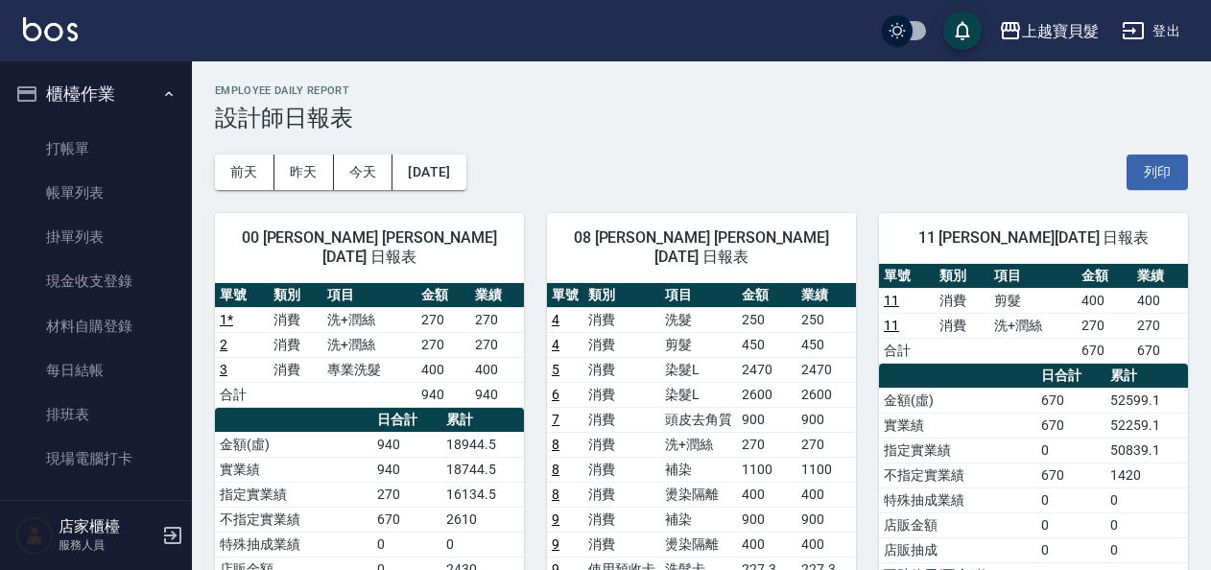 The width and height of the screenshot is (1211, 570). I want to click on a: 現金收支登錄, so click(96, 281).